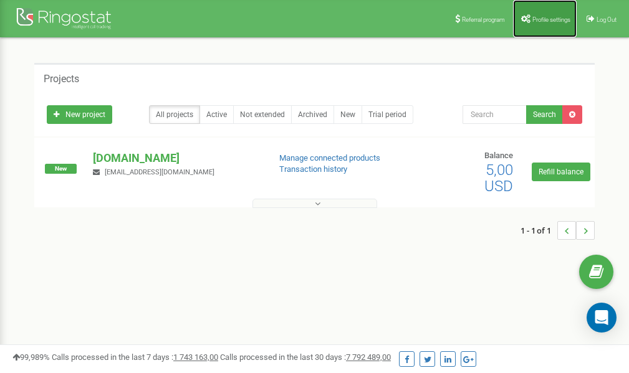 This screenshot has width=629, height=373. What do you see at coordinates (387, 115) in the screenshot?
I see `a: Trial period` at bounding box center [387, 115].